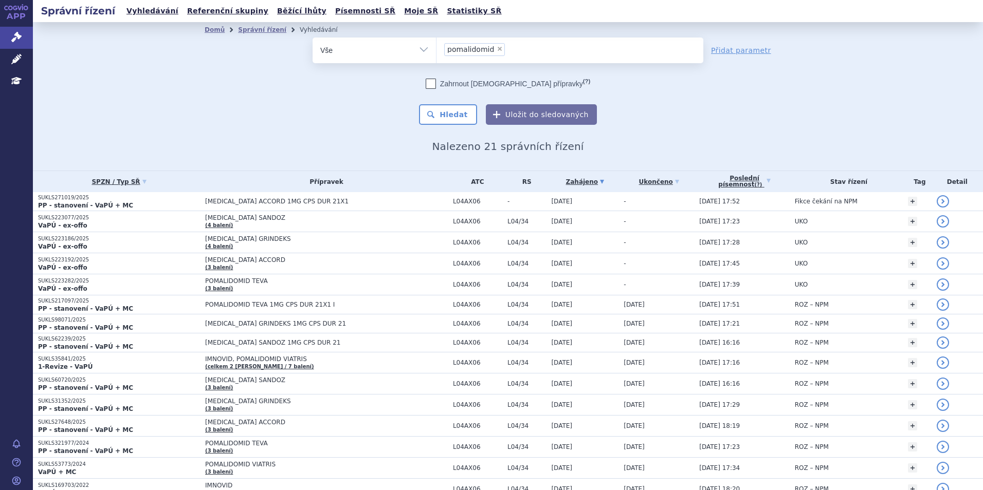  I want to click on span: IMNOVID, so click(326, 486).